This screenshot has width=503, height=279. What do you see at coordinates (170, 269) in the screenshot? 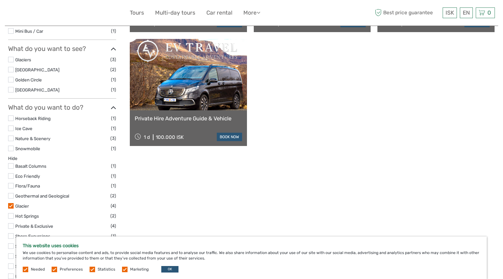
I see `button: OK` at bounding box center [170, 269].